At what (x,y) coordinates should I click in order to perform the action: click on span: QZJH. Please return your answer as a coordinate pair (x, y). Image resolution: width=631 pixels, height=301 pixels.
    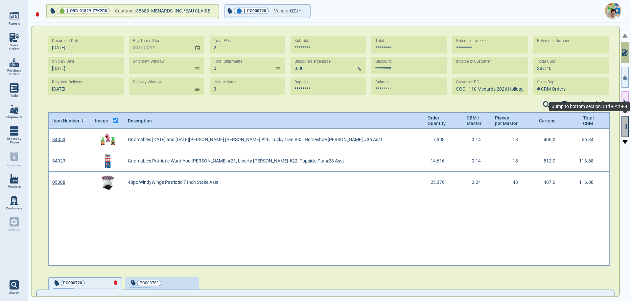
    Looking at the image, I should click on (296, 11).